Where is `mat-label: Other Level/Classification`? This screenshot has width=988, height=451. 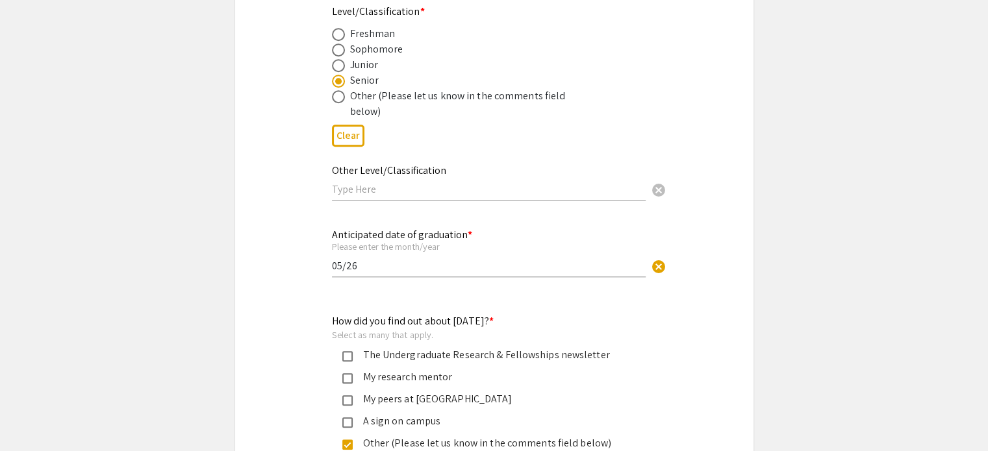 mat-label: Other Level/Classification is located at coordinates (389, 170).